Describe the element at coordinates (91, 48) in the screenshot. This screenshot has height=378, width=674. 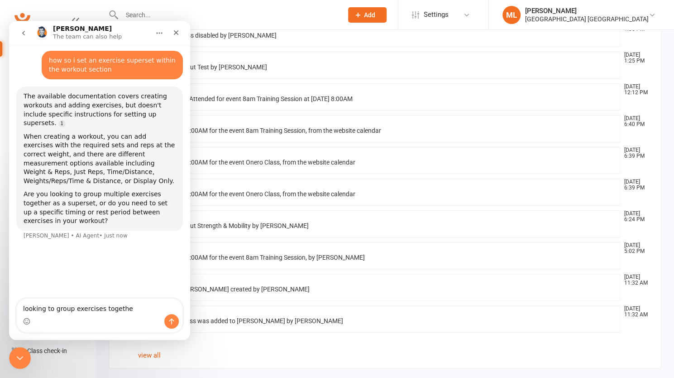
I see `div: Michelle says…` at that location.